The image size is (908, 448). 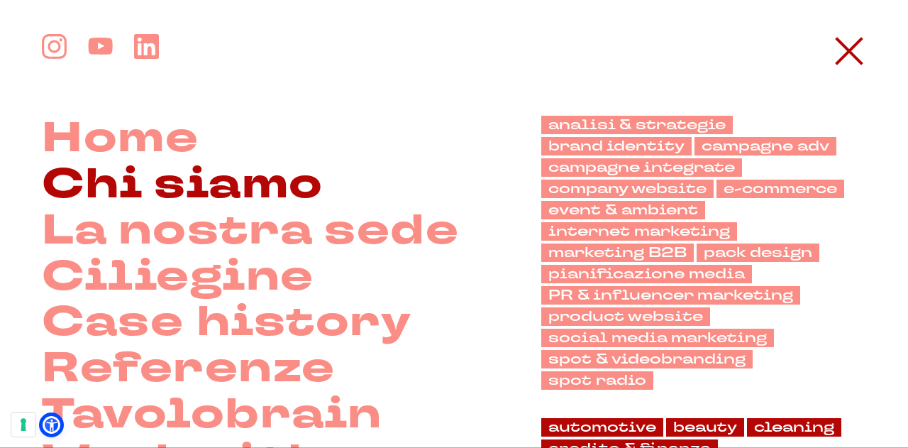 What do you see at coordinates (598, 380) in the screenshot?
I see `a: spot radio` at bounding box center [598, 380].